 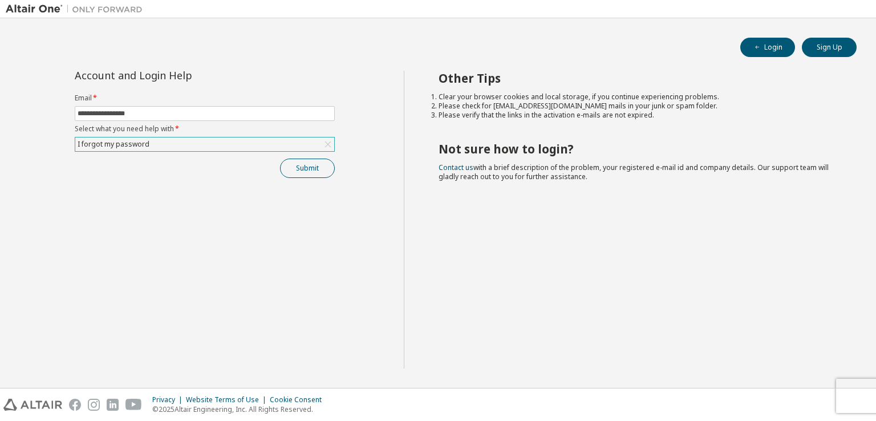 I want to click on li: Please verify that the links in the activation e-mails are not expired., so click(x=637, y=115).